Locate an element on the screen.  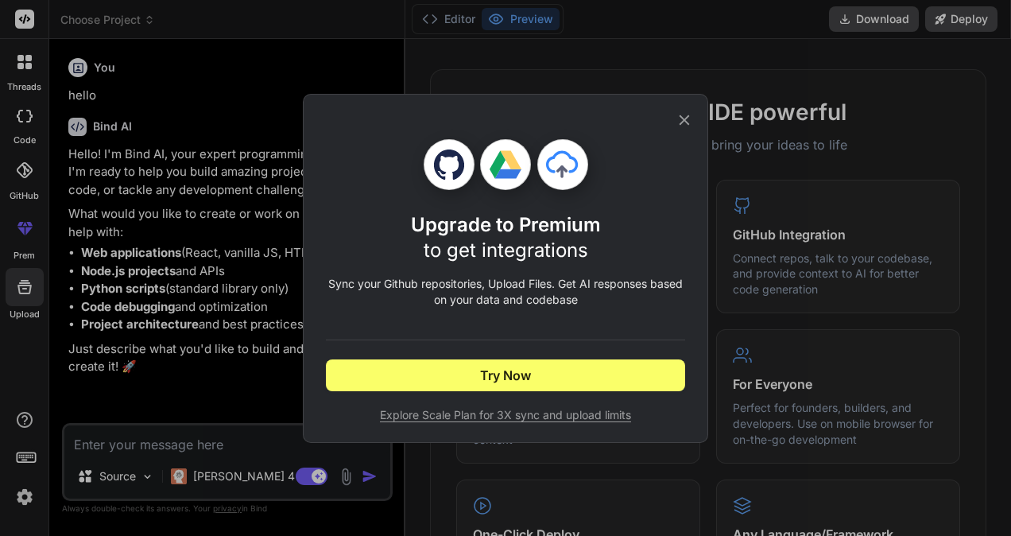
button: Try Now is located at coordinates (505, 375).